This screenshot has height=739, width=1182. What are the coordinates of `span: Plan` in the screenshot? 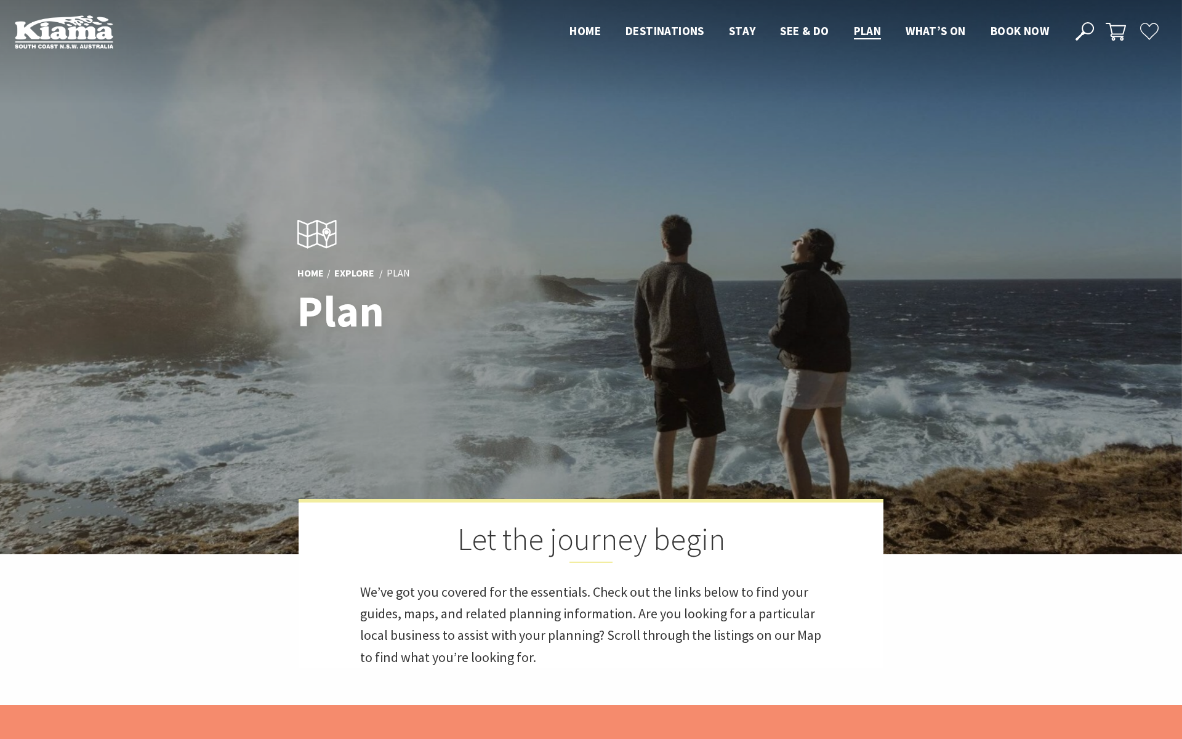 It's located at (868, 31).